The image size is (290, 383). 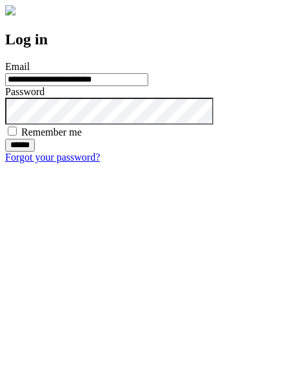 What do you see at coordinates (24, 91) in the screenshot?
I see `label: Password` at bounding box center [24, 91].